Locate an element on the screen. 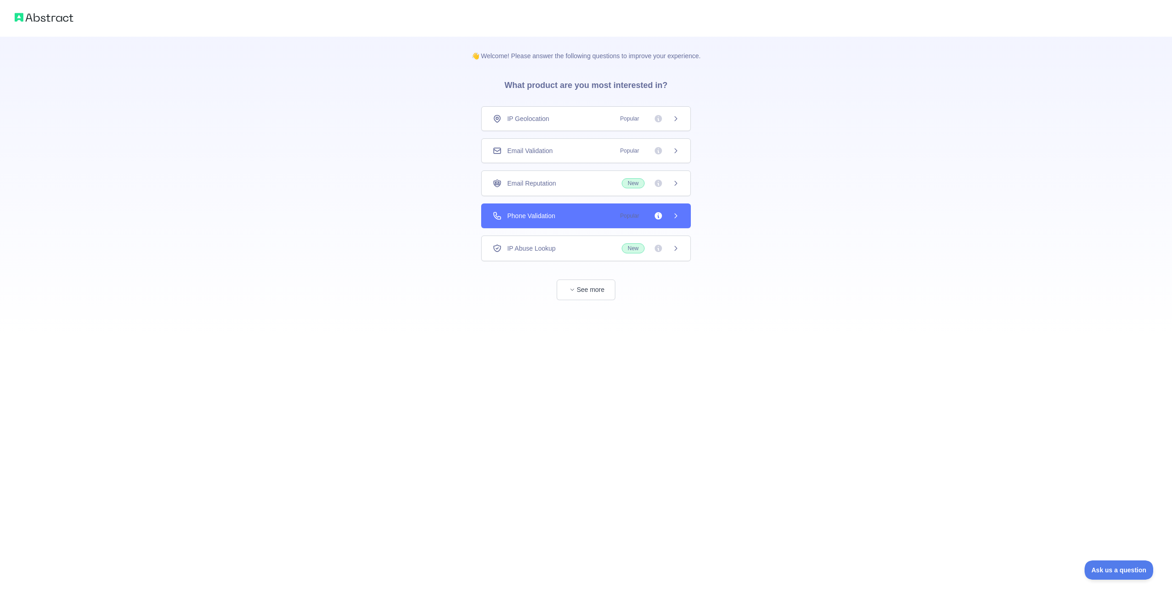  h3: What product are you most interested in? is located at coordinates (586, 83).